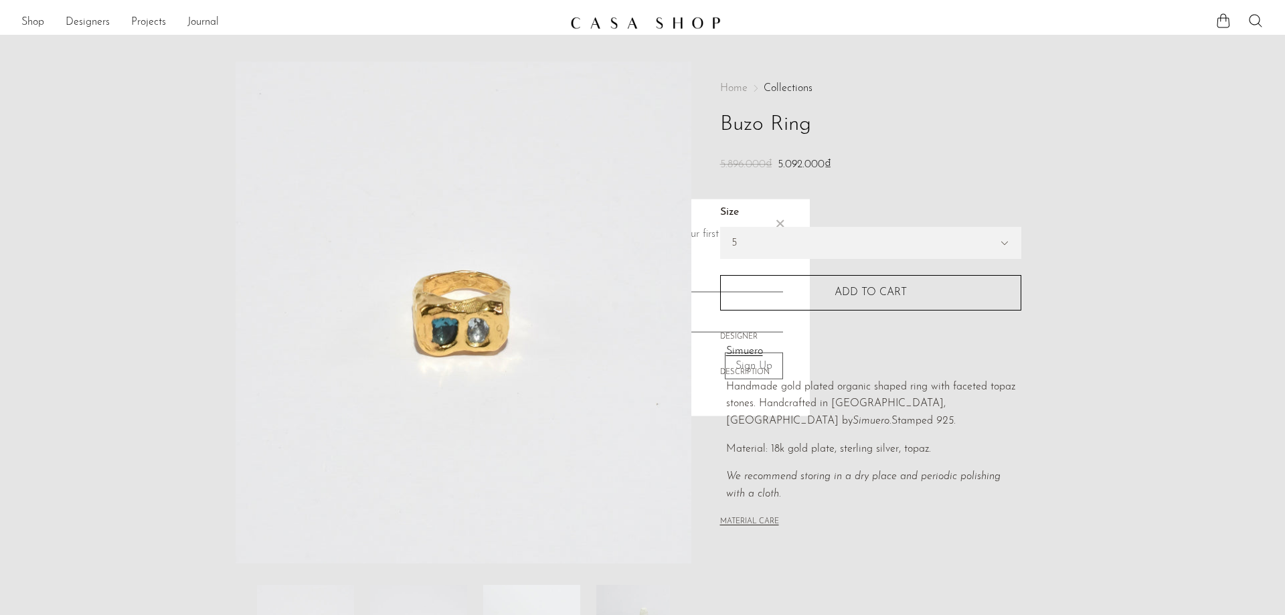 This screenshot has width=1285, height=615. I want to click on span: DESIGNER, so click(871, 337).